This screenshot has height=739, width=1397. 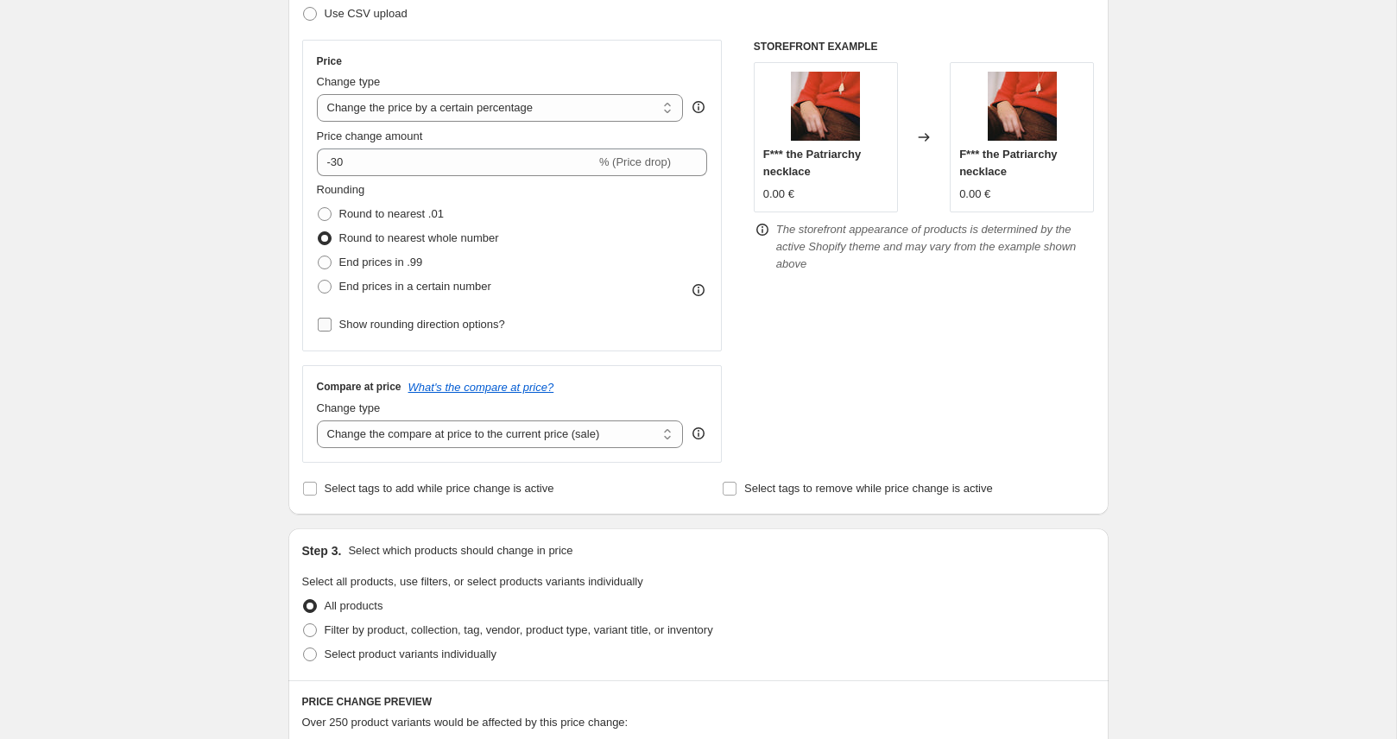 What do you see at coordinates (924, 47) in the screenshot?
I see `h6: STOREFRONT EXAMPLE` at bounding box center [924, 47].